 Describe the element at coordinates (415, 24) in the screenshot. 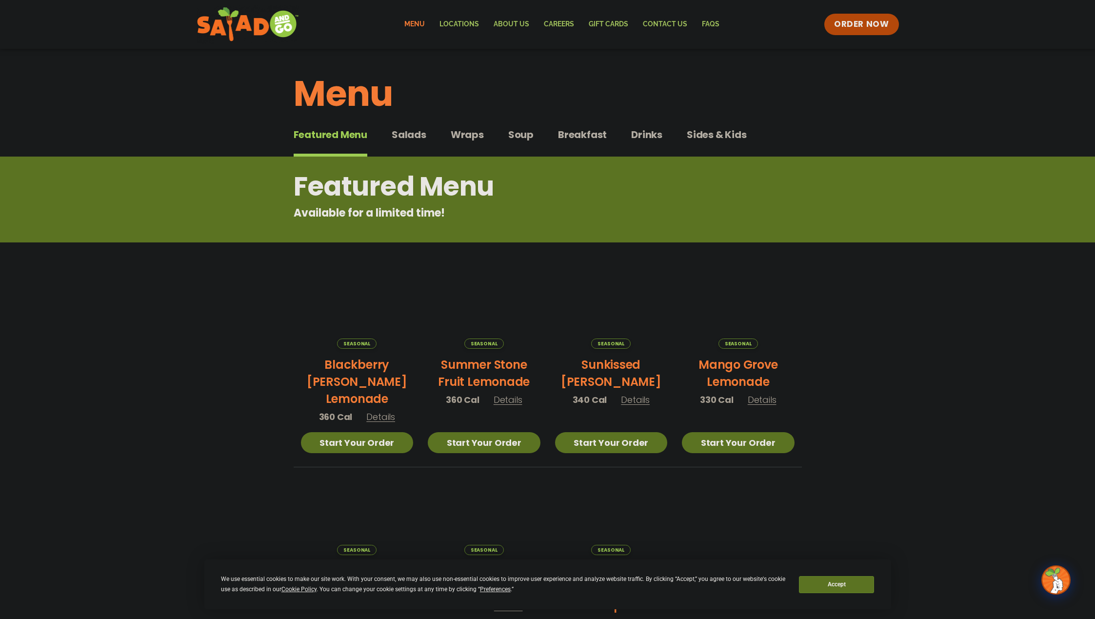

I see `a: Menu` at that location.